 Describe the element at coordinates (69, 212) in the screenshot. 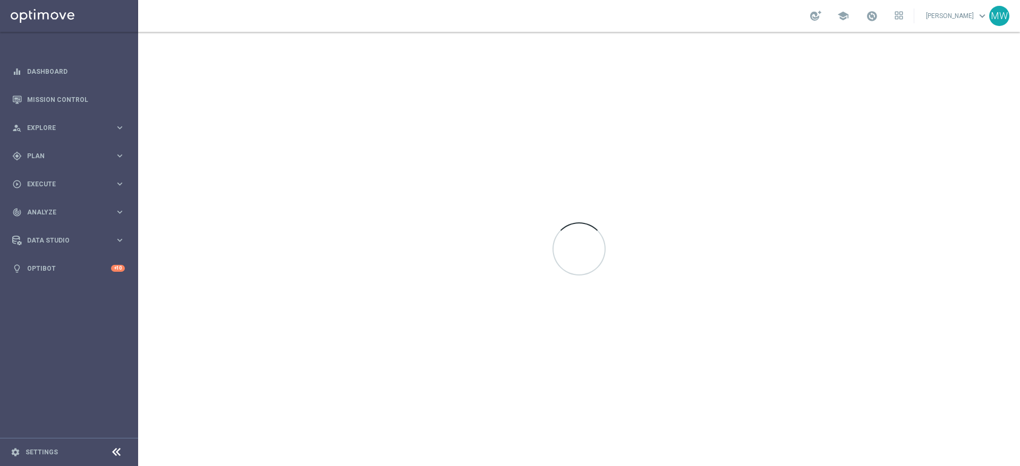

I see `button: track_changes Analyze keyboard_arrow_right` at that location.